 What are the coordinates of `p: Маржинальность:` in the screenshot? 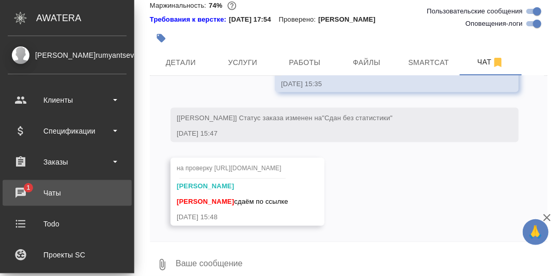 It's located at (179, 5).